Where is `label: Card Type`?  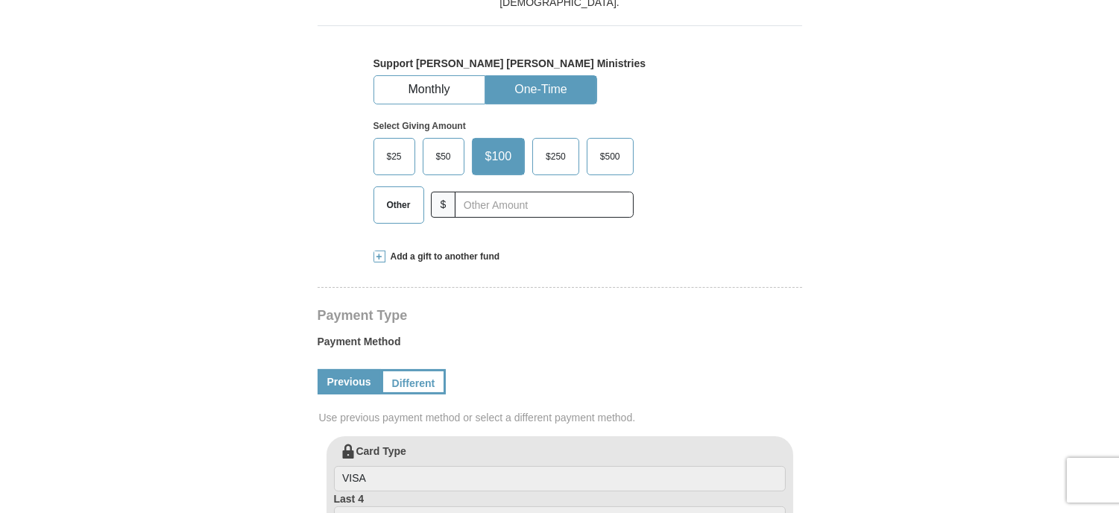
label: Card Type is located at coordinates (560, 467).